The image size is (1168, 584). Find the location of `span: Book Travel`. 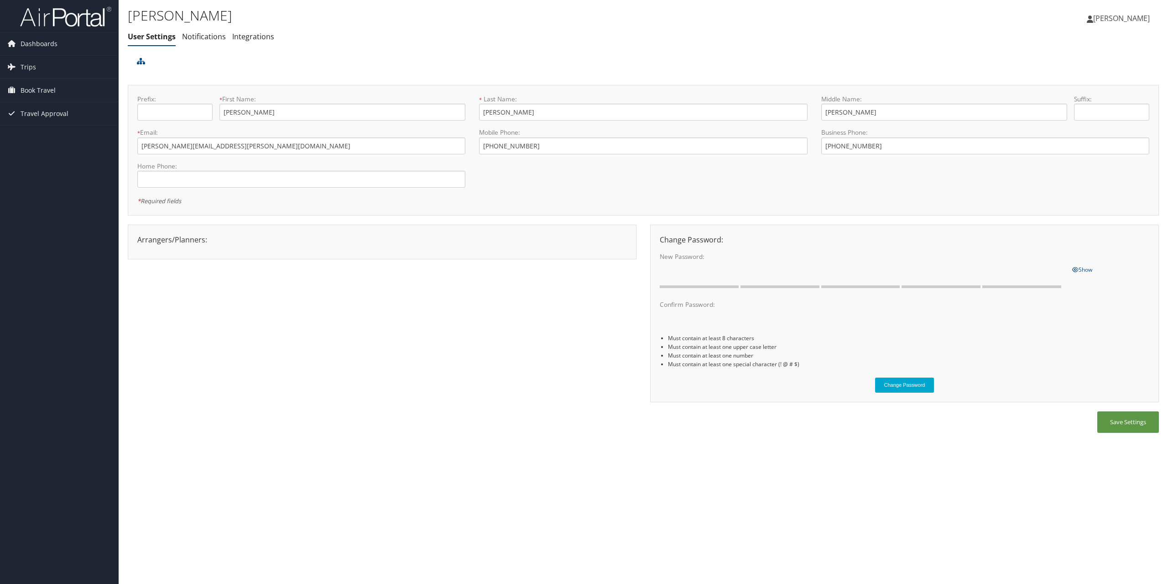

span: Book Travel is located at coordinates (38, 90).